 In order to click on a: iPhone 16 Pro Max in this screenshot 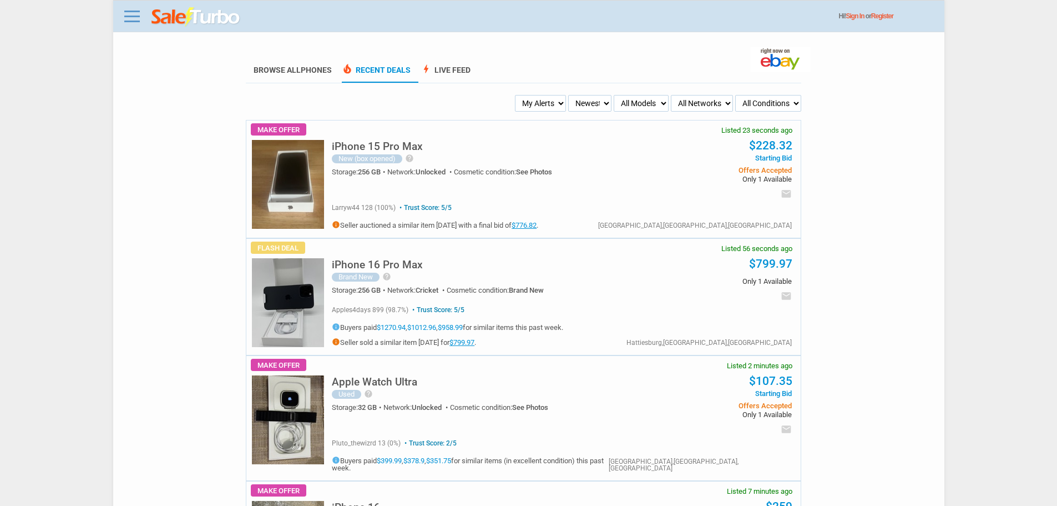, I will do `click(377, 265)`.